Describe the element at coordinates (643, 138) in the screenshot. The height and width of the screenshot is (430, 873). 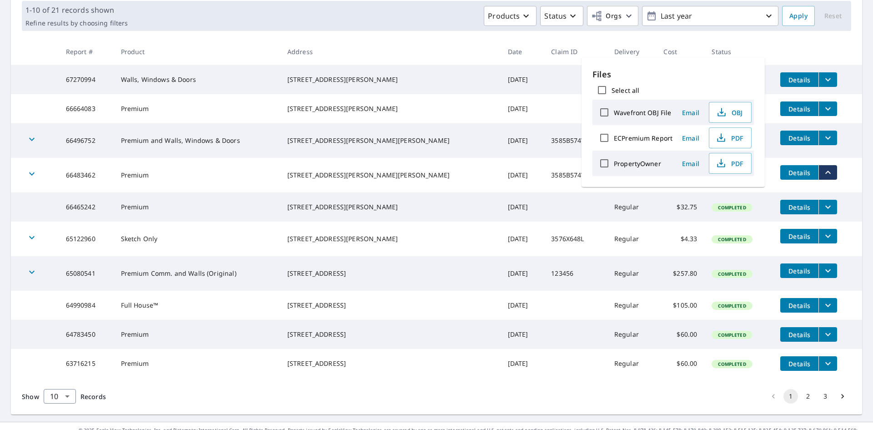
I see `label: ECPremium Report` at that location.